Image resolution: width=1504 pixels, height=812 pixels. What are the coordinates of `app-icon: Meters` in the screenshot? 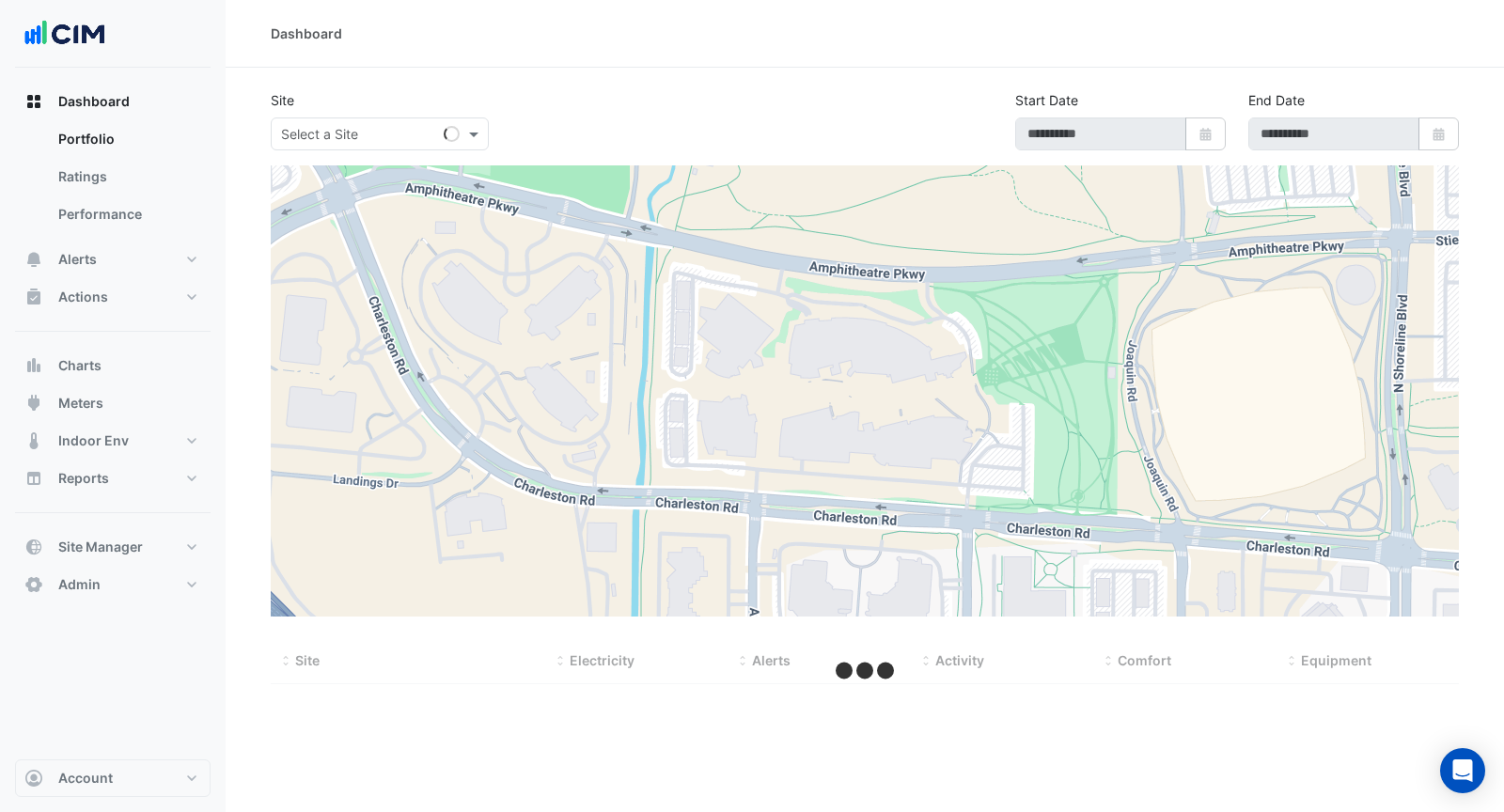 It's located at (34, 403).